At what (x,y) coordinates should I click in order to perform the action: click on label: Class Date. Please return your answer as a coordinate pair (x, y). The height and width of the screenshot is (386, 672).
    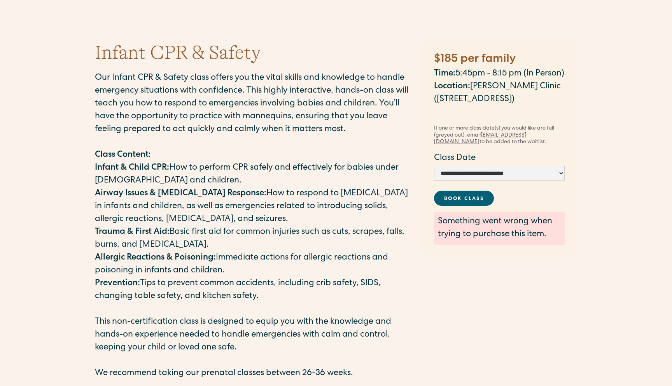
    Looking at the image, I should click on (500, 158).